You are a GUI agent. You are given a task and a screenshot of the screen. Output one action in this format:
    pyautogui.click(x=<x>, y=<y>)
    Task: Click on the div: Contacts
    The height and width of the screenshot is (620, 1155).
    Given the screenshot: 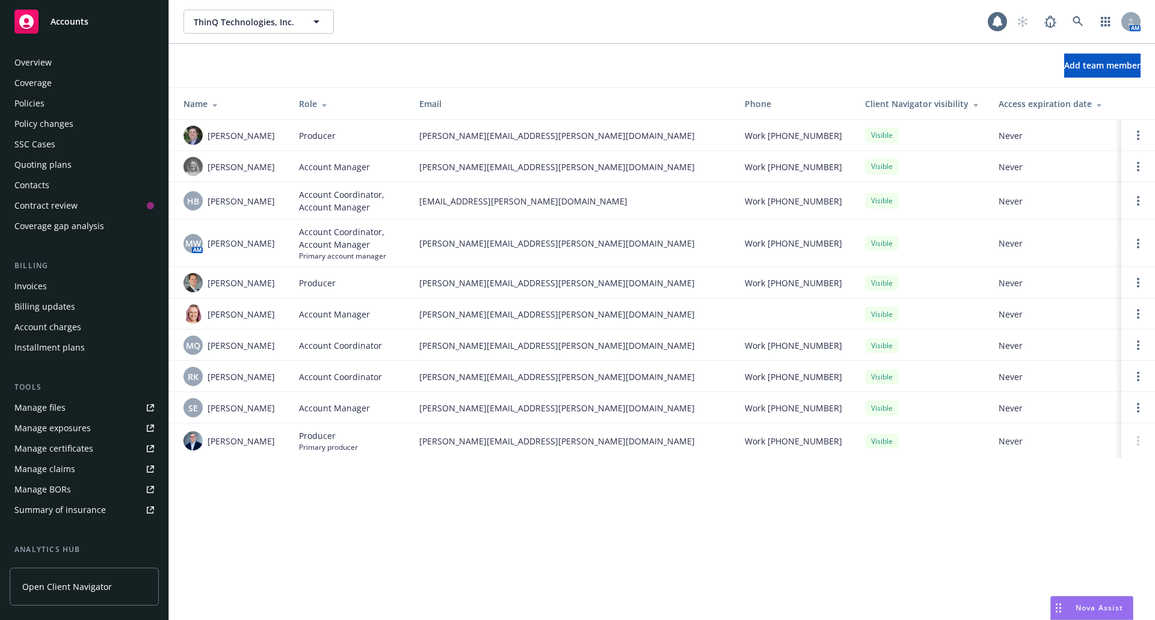 What is the action you would take?
    pyautogui.click(x=32, y=185)
    